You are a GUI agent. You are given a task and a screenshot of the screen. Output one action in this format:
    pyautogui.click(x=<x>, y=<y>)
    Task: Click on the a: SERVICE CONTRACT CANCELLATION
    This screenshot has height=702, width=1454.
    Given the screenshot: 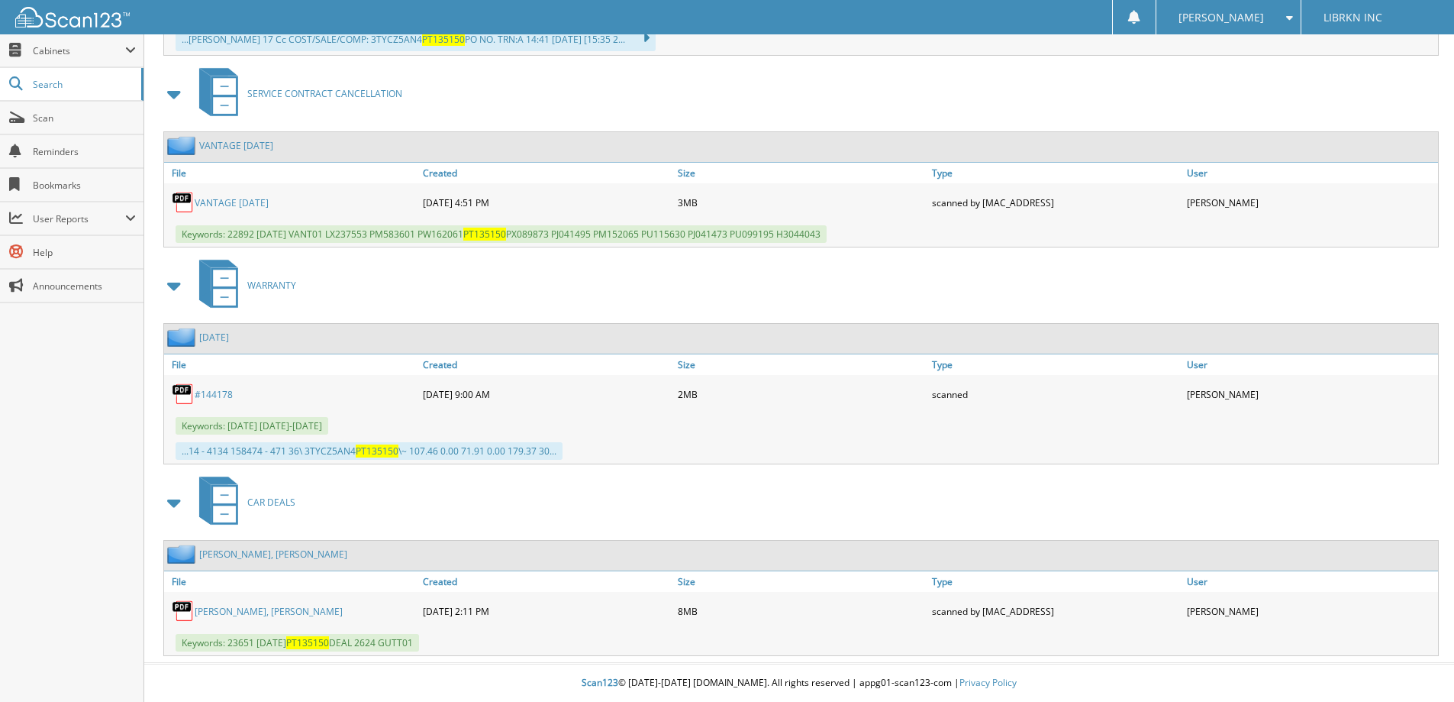 What is the action you would take?
    pyautogui.click(x=296, y=93)
    